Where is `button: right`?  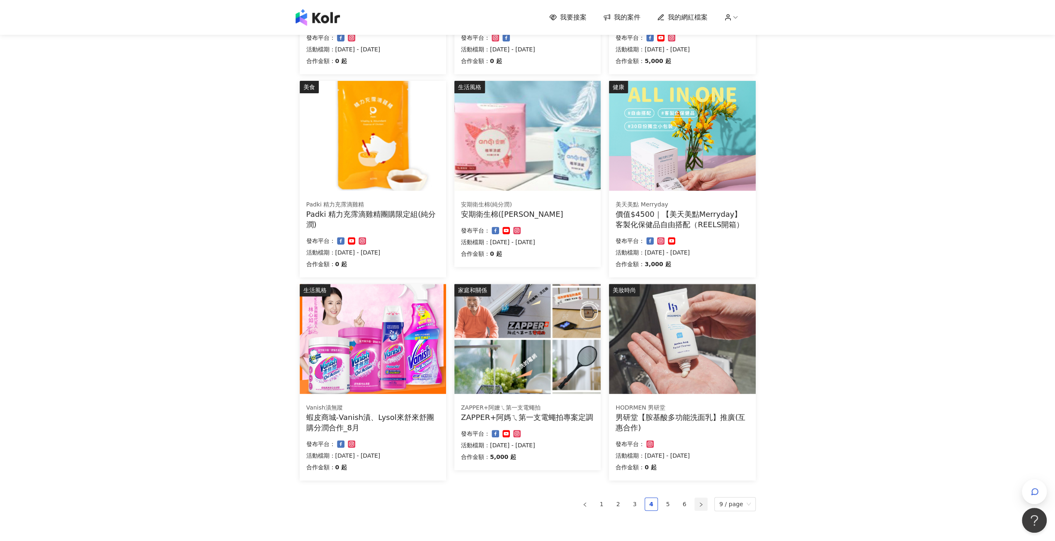 button: right is located at coordinates (701, 504).